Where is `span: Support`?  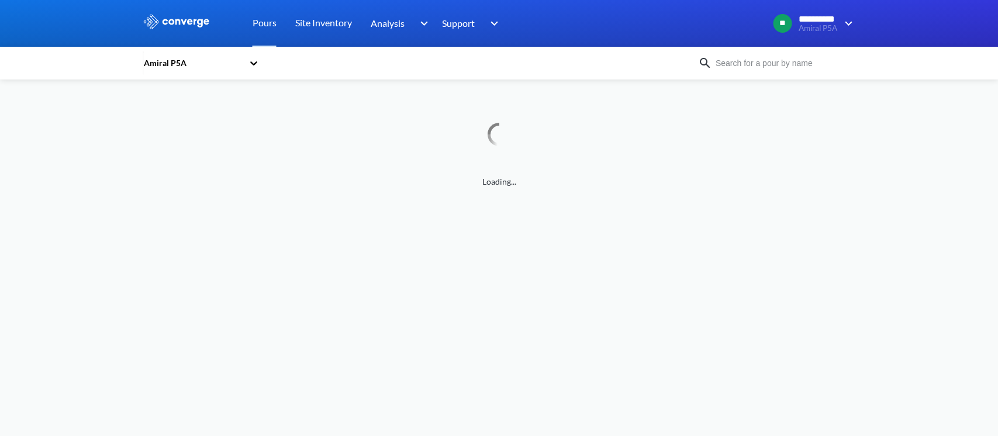 span: Support is located at coordinates (458, 23).